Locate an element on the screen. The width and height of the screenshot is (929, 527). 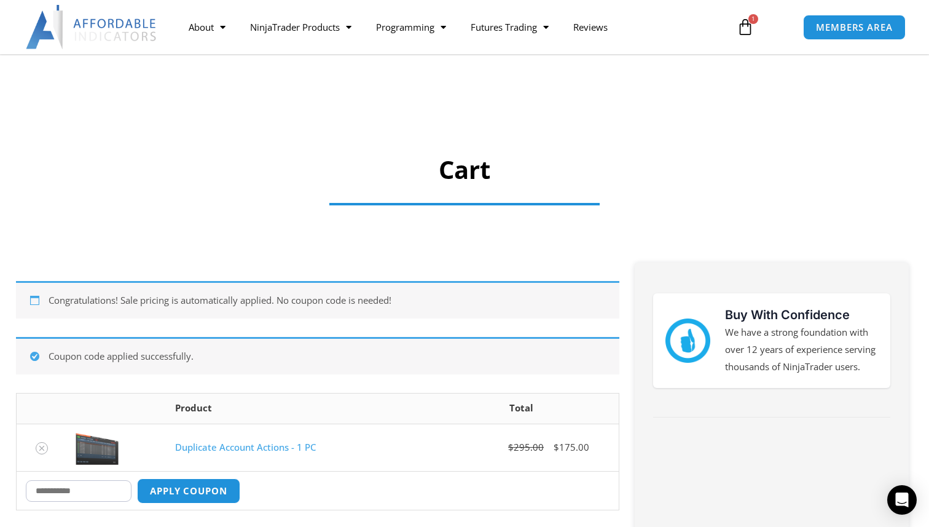
a: NinjaTrader Products is located at coordinates (300, 27).